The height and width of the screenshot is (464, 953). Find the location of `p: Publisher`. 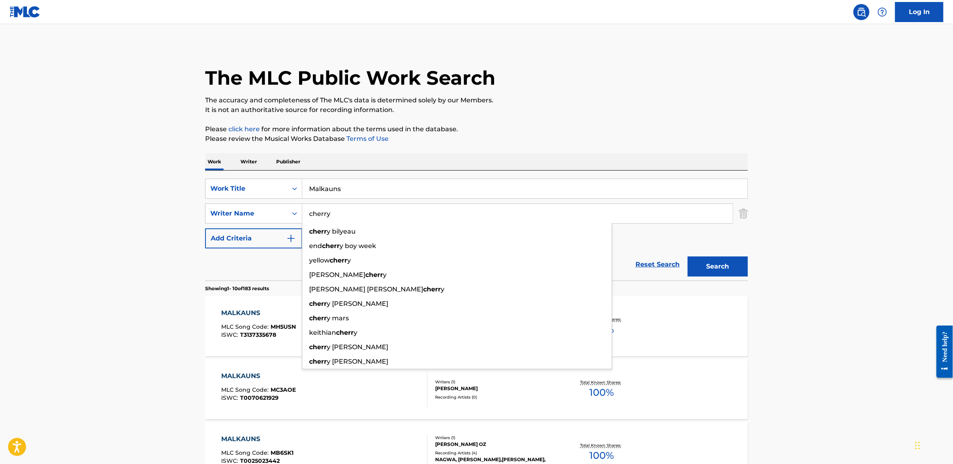

p: Publisher is located at coordinates (288, 162).